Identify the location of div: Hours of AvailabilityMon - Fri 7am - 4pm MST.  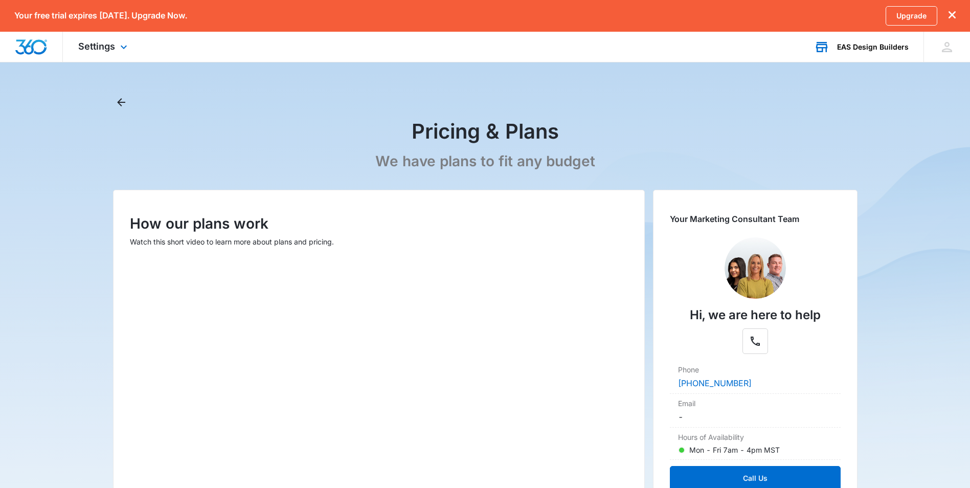
(755, 443).